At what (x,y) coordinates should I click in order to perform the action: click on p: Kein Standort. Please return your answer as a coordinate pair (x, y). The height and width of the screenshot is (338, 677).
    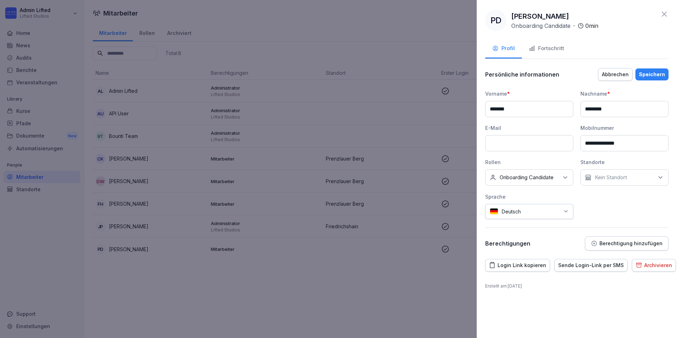
    Looking at the image, I should click on (610, 177).